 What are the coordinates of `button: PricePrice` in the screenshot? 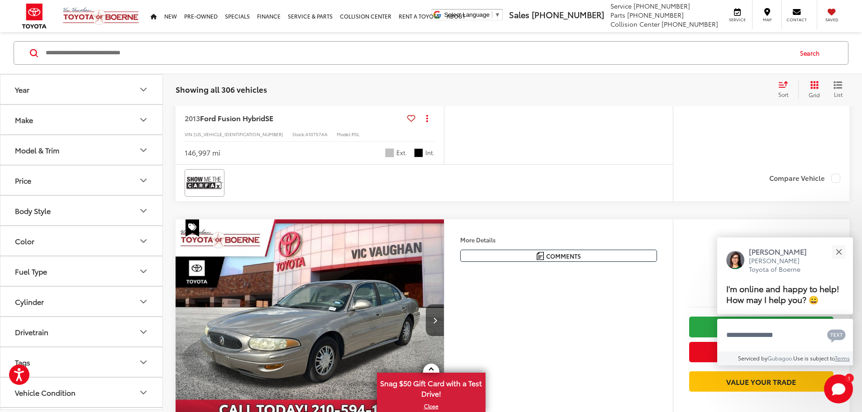 It's located at (82, 180).